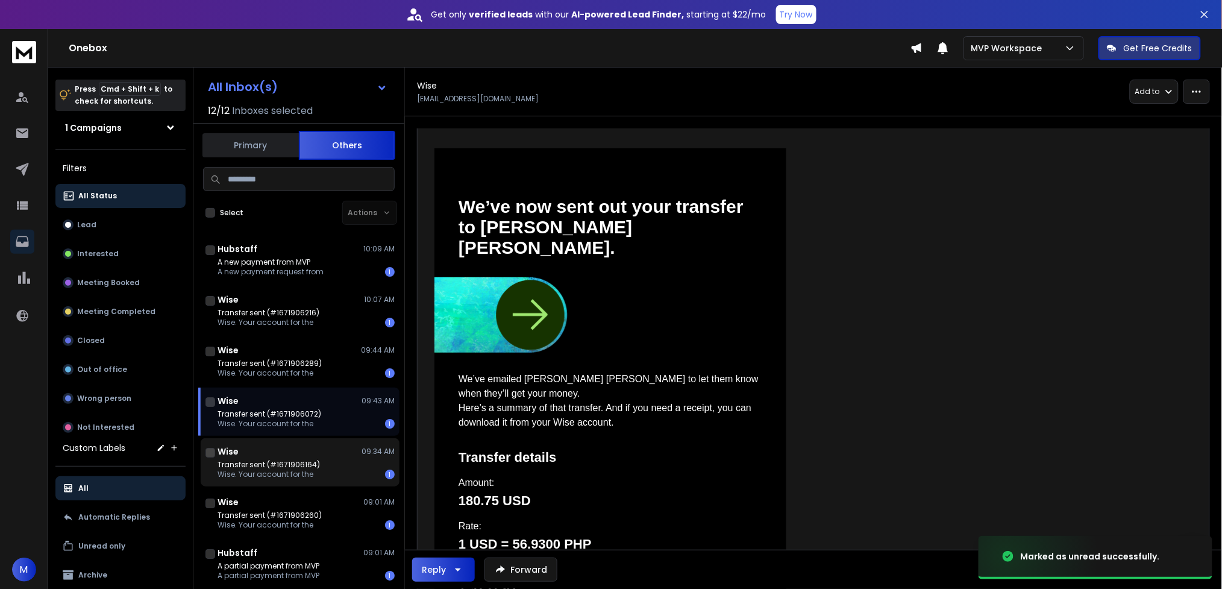 Image resolution: width=1222 pixels, height=589 pixels. I want to click on p: Lead, so click(87, 225).